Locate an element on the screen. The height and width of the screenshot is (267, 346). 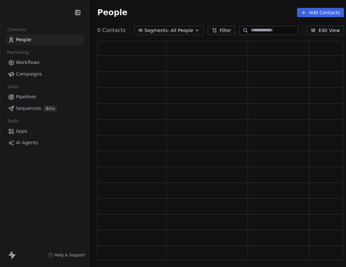
span: 0 Contacts is located at coordinates (111, 30).